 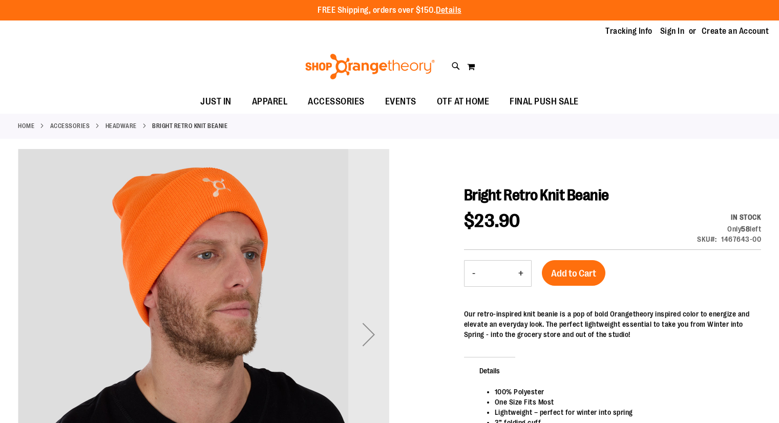 What do you see at coordinates (449, 10) in the screenshot?
I see `a: Details` at bounding box center [449, 10].